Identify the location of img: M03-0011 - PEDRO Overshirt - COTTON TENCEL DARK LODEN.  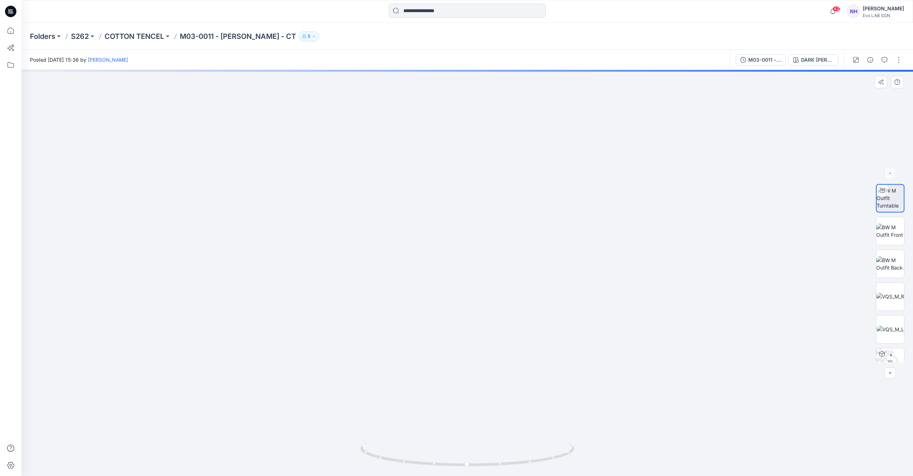
(890, 362).